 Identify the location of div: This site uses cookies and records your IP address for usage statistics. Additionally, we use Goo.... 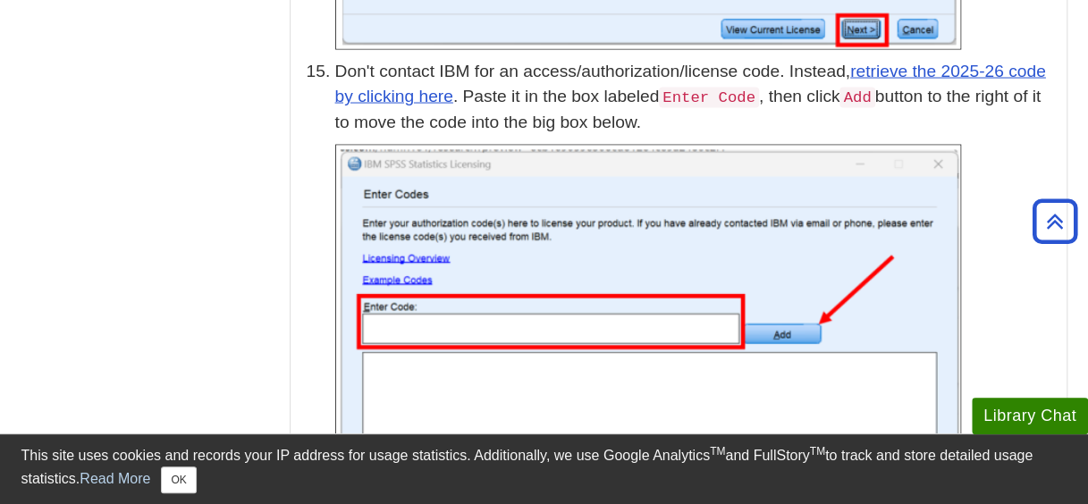
(544, 469).